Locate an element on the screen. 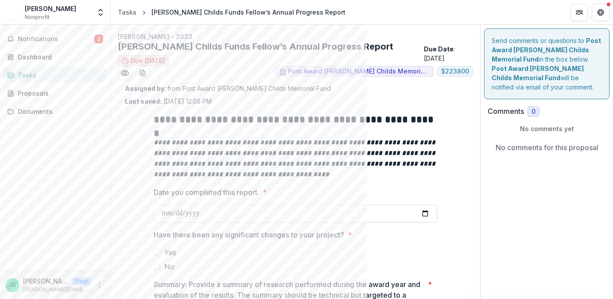  a: Proposals is located at coordinates (55, 93).